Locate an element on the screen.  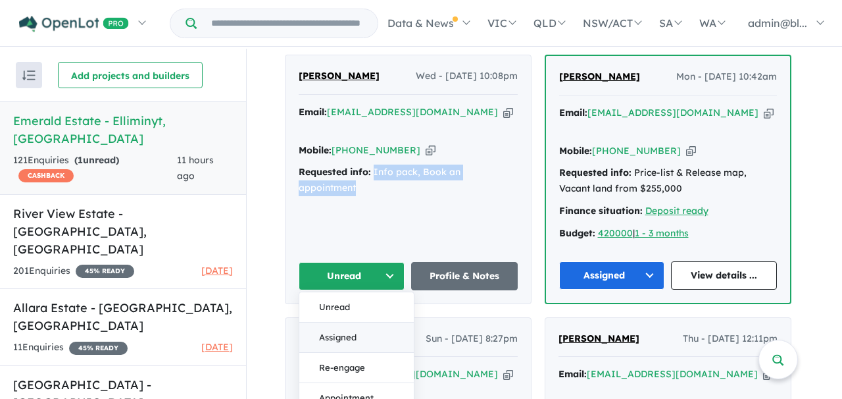
a: 420000 is located at coordinates (615, 233).